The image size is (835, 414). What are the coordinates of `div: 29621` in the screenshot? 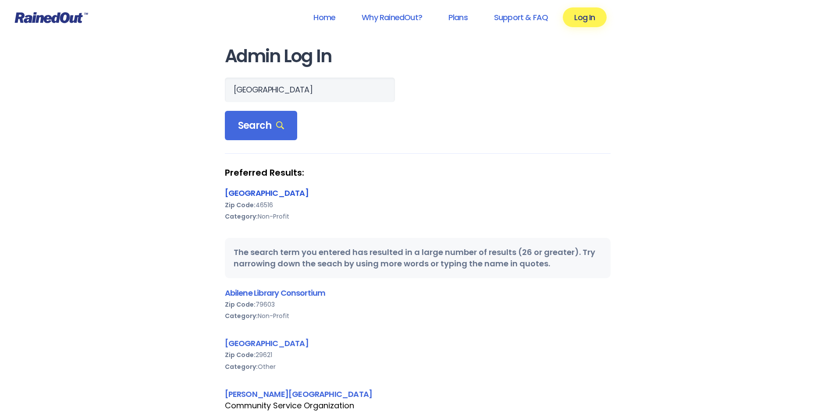 It's located at (418, 355).